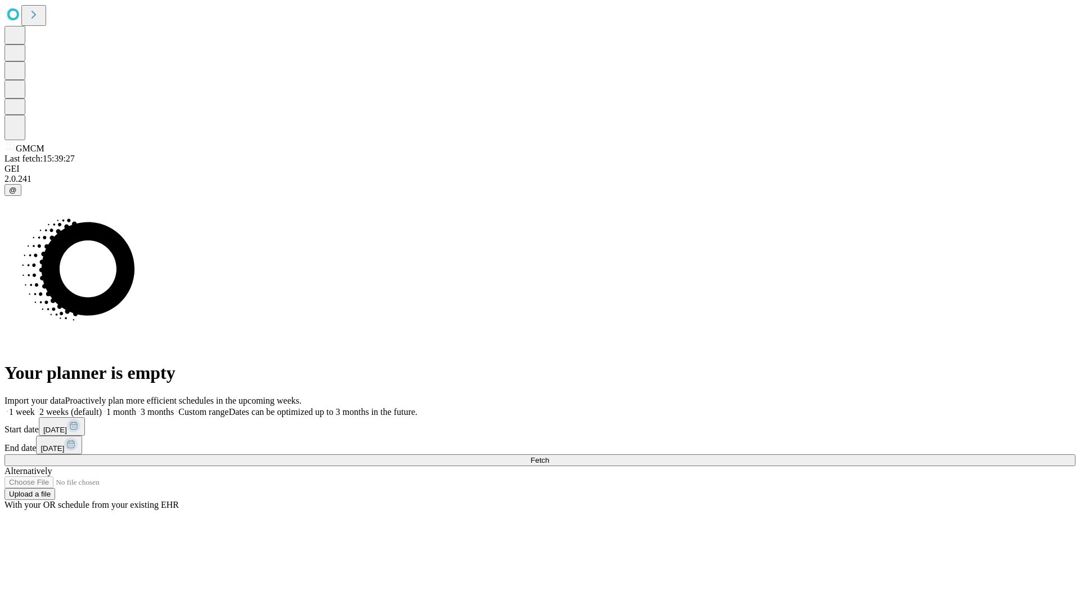 The width and height of the screenshot is (1080, 608). What do you see at coordinates (539, 460) in the screenshot?
I see `span: Fetch` at bounding box center [539, 460].